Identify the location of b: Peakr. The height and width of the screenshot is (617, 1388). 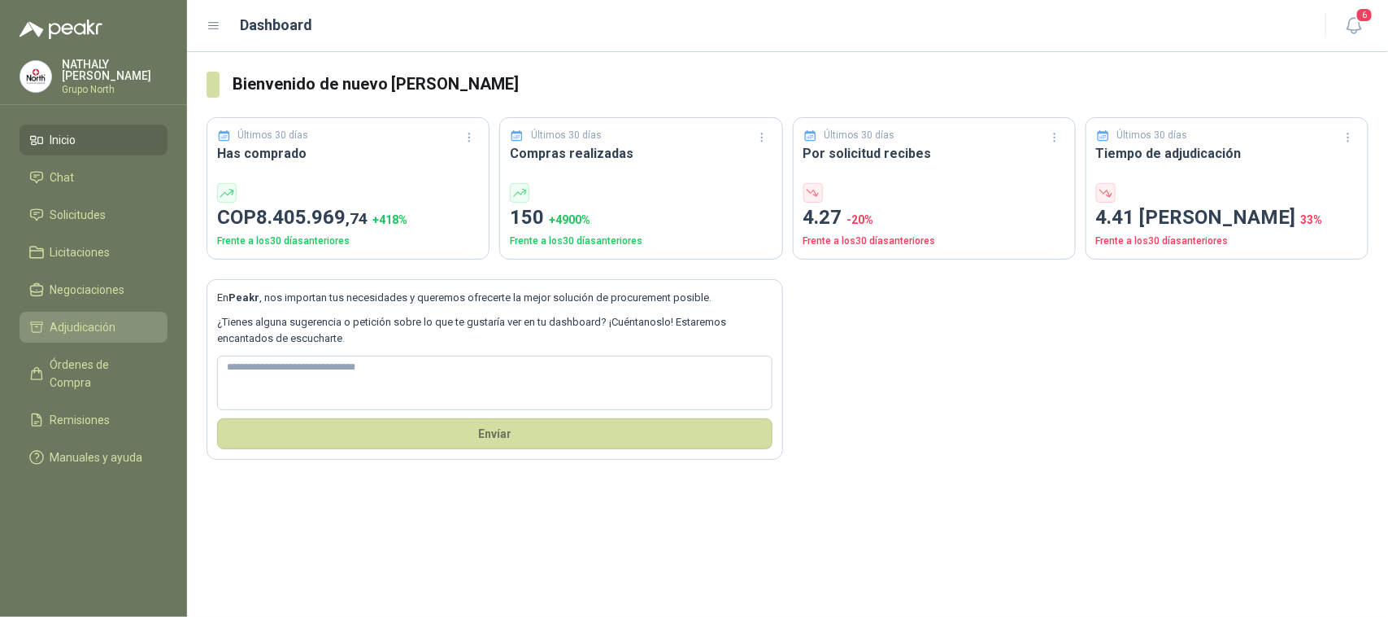
(244, 297).